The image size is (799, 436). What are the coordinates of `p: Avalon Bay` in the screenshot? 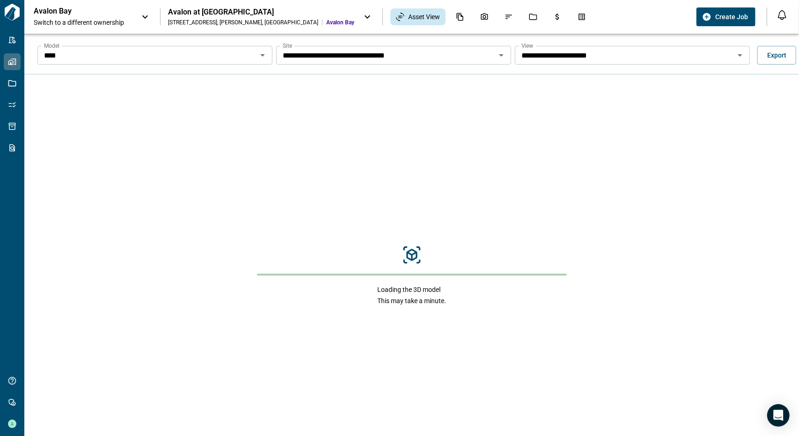 It's located at (76, 11).